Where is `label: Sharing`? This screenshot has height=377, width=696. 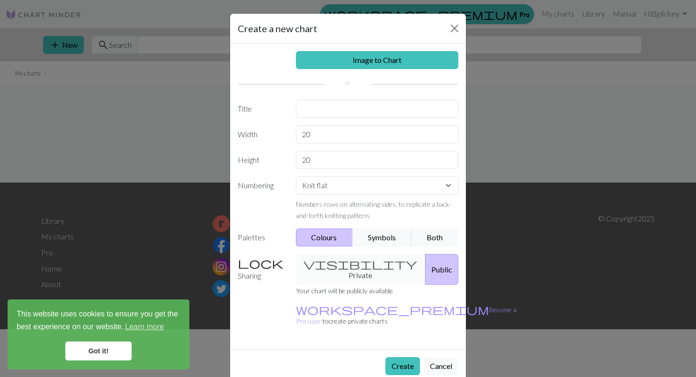 label: Sharing is located at coordinates (261, 269).